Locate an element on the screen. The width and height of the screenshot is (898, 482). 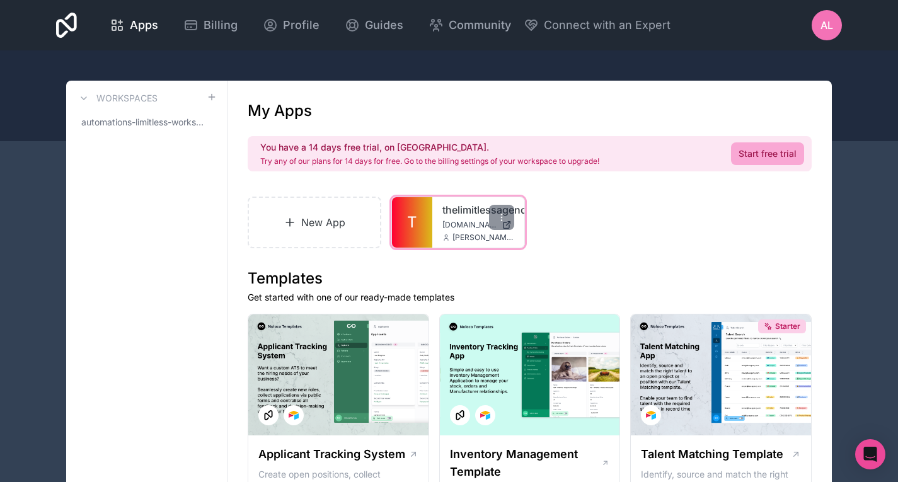
span: Community is located at coordinates (480, 25).